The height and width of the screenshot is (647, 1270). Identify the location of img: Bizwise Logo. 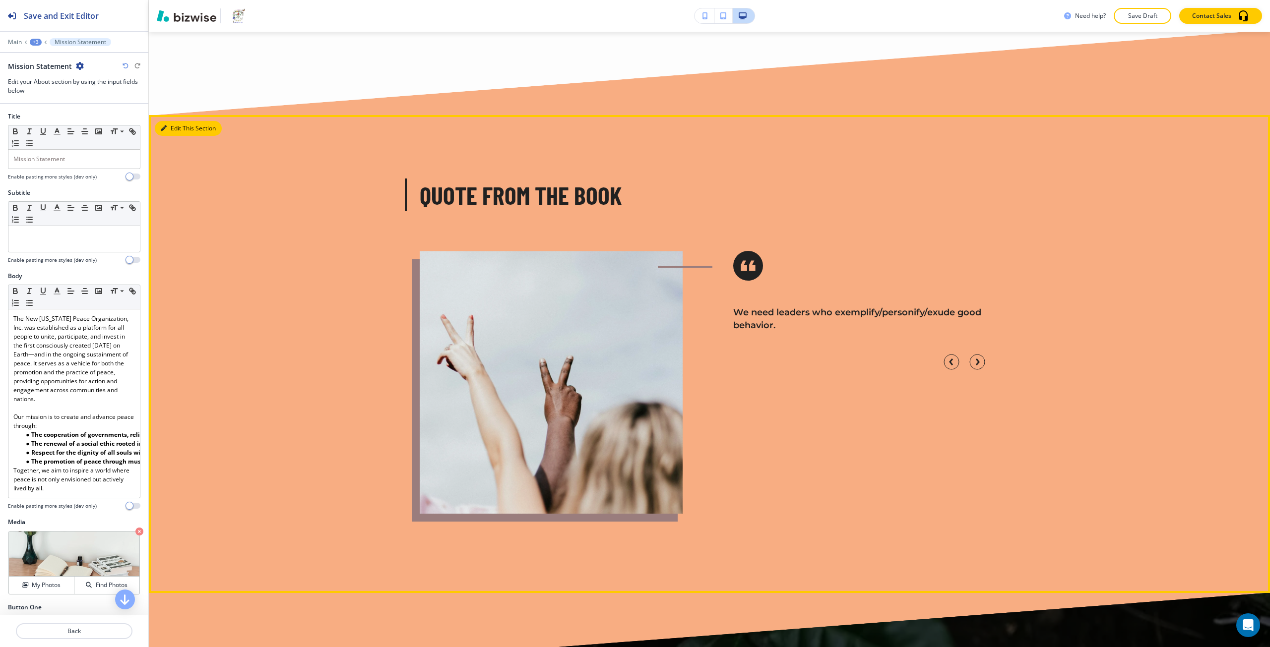
(187, 16).